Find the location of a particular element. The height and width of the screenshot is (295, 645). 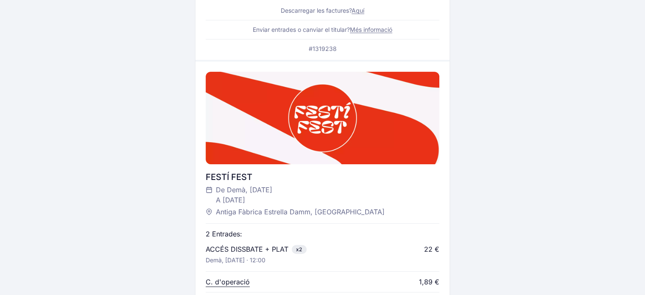

div: 1,89 € is located at coordinates (429, 282).